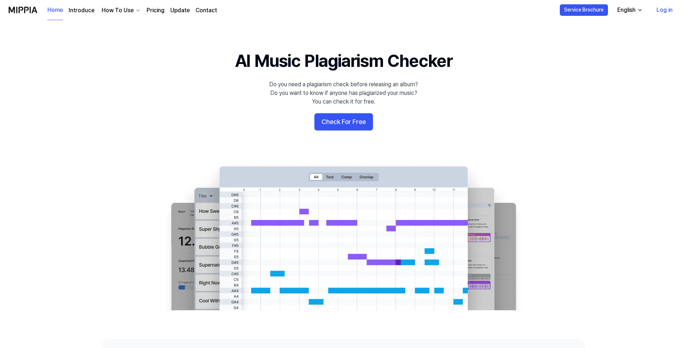  Describe the element at coordinates (120, 10) in the screenshot. I see `button: How To Use` at that location.